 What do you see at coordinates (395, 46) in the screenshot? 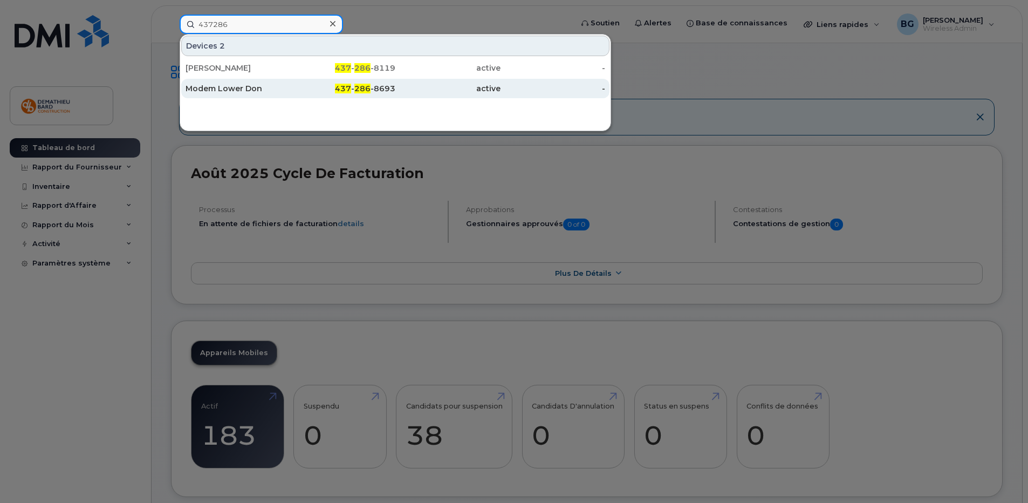
I see `div: Devices` at bounding box center [395, 46].